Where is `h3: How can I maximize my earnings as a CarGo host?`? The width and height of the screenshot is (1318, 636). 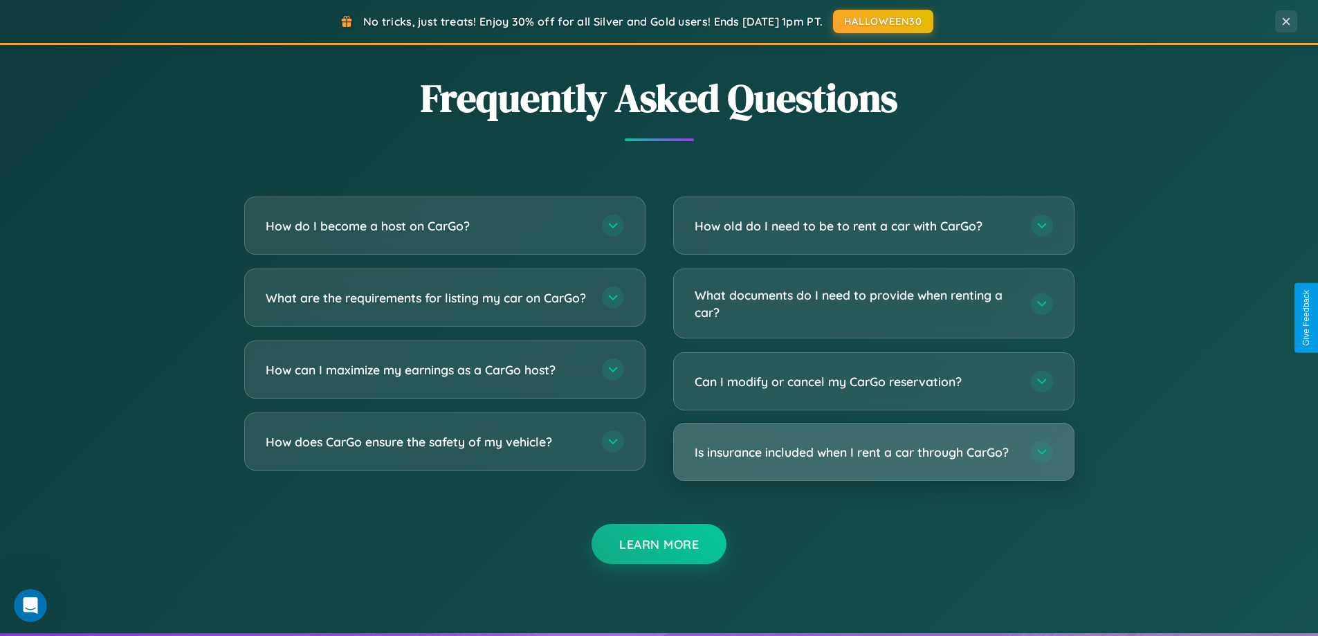
h3: How can I maximize my earnings as a CarGo host? is located at coordinates (427, 370).